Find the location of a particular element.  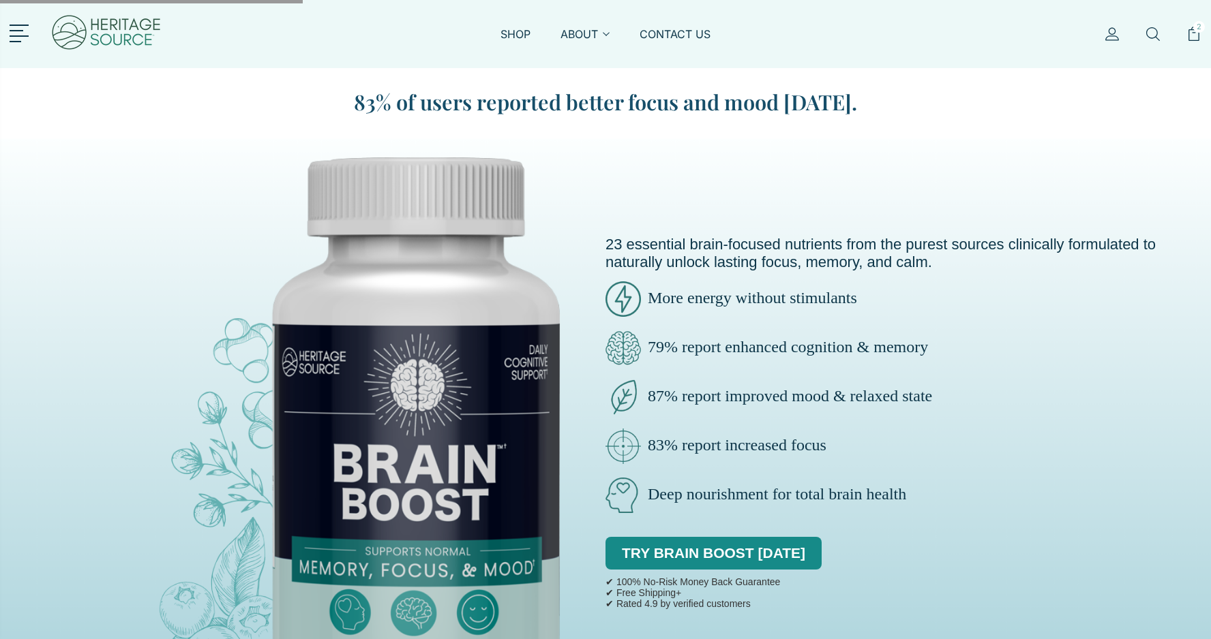

img: brain-boost-clarity.png is located at coordinates (623, 348).